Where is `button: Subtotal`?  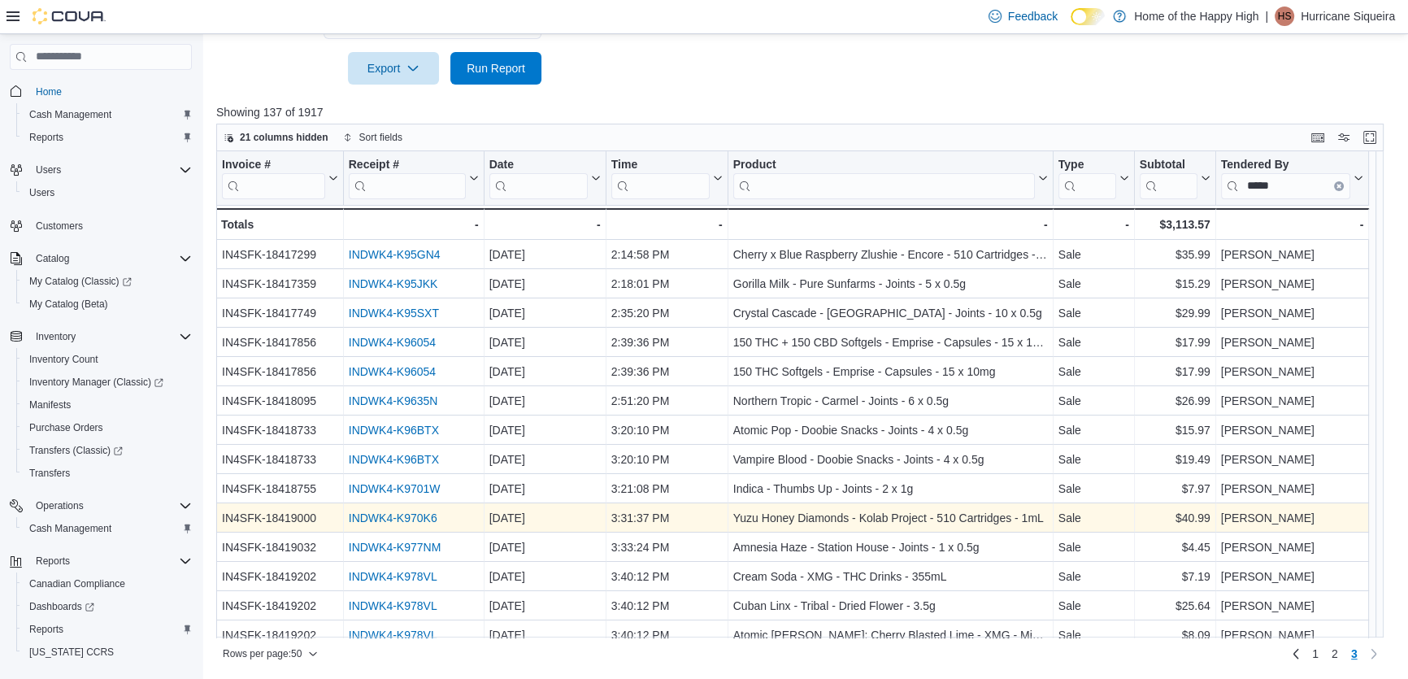
button: Subtotal is located at coordinates (1175, 177).